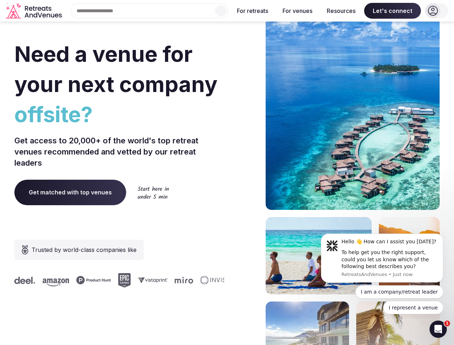 Image resolution: width=454 pixels, height=345 pixels. What do you see at coordinates (118, 280) in the screenshot?
I see `svg: Epic Games company logo` at bounding box center [118, 280].